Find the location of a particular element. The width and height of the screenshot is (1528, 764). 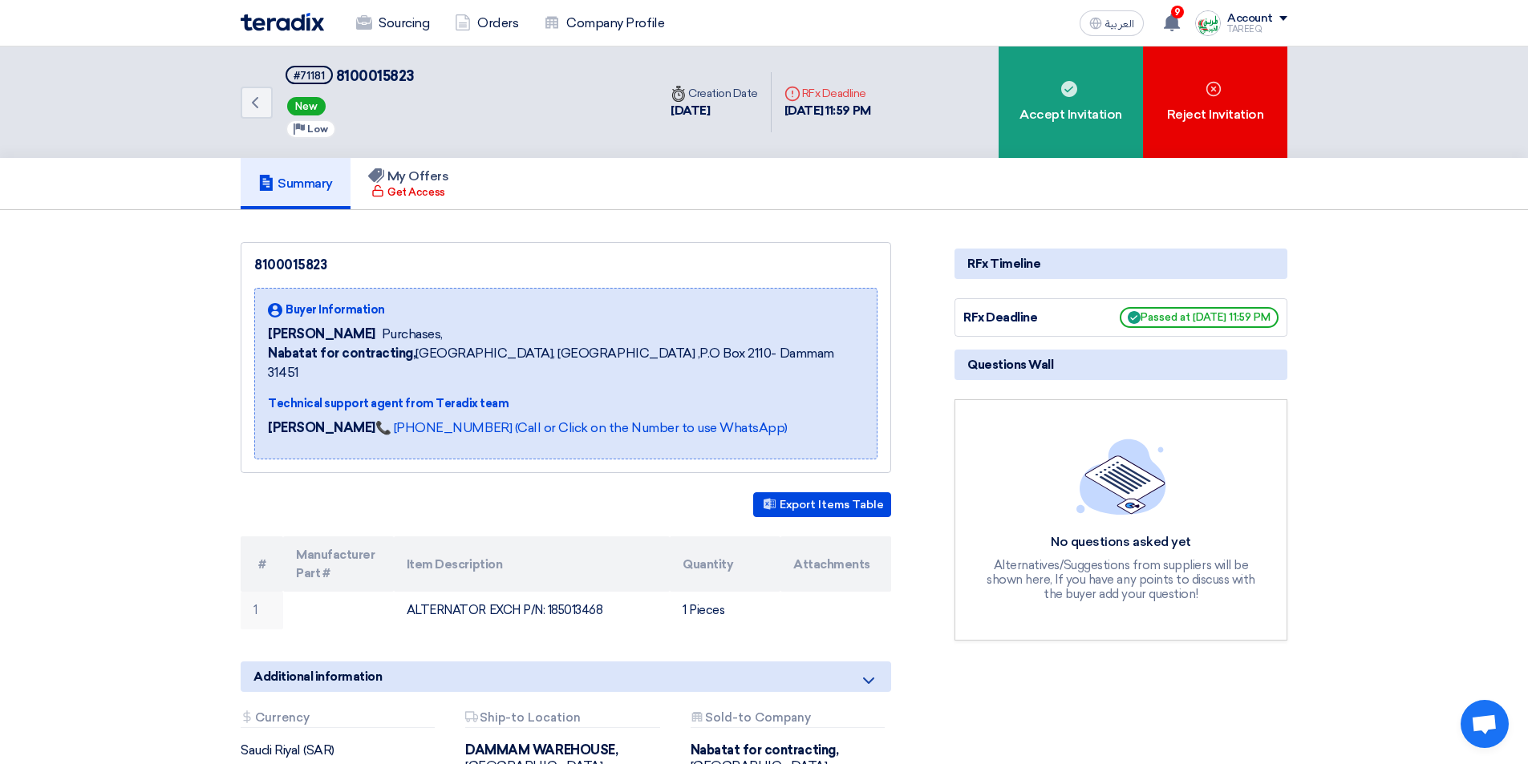

th: Attachments is located at coordinates (836, 564).